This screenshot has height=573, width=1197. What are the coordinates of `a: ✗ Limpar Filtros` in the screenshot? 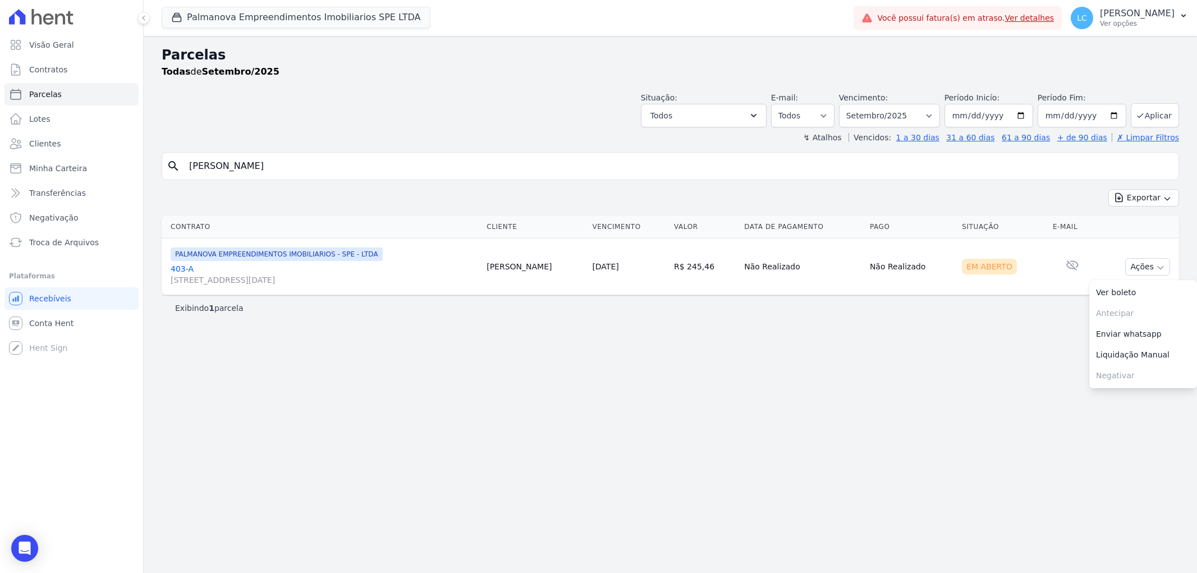 It's located at (1145, 137).